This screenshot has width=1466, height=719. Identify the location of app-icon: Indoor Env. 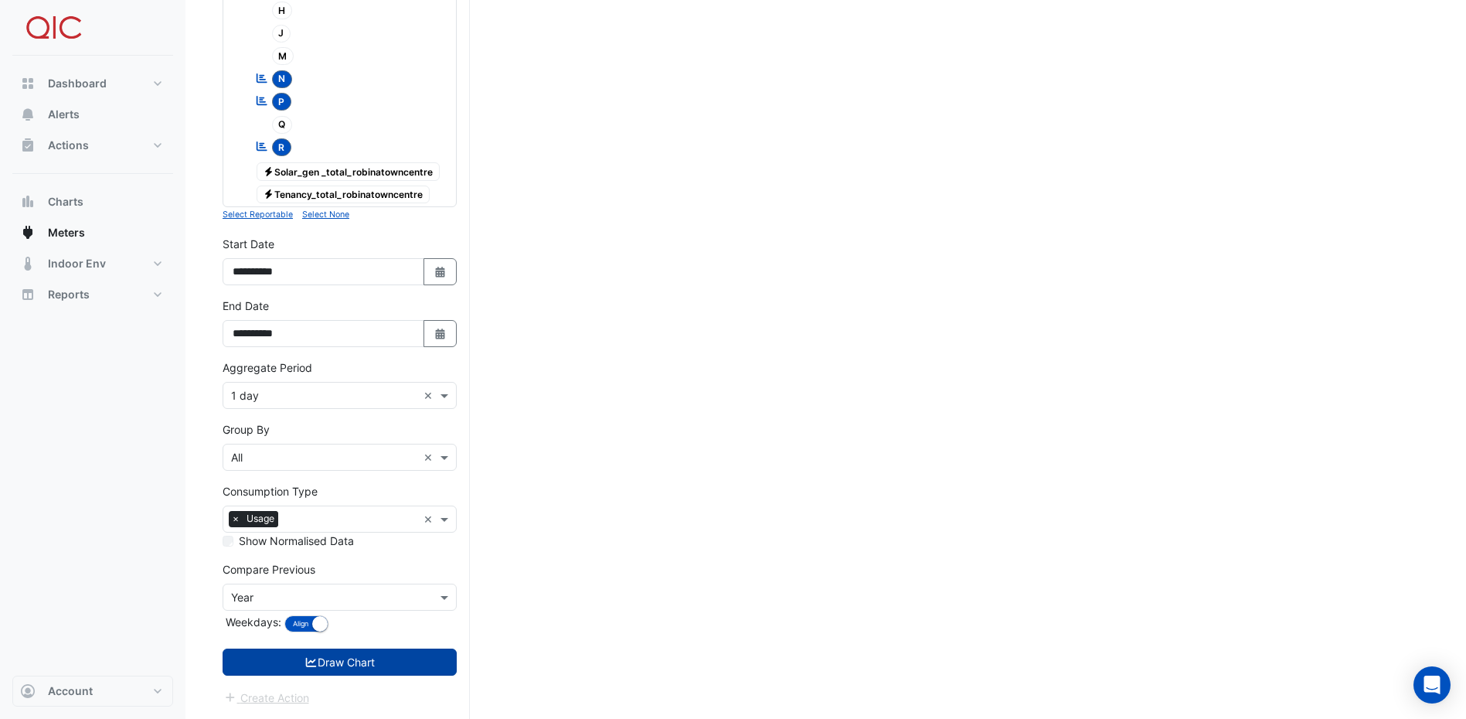
(28, 264).